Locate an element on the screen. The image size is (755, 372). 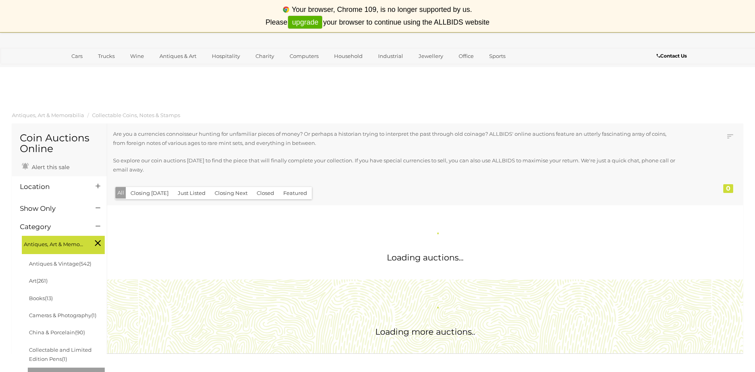
span: Loading auctions... is located at coordinates (425, 257).